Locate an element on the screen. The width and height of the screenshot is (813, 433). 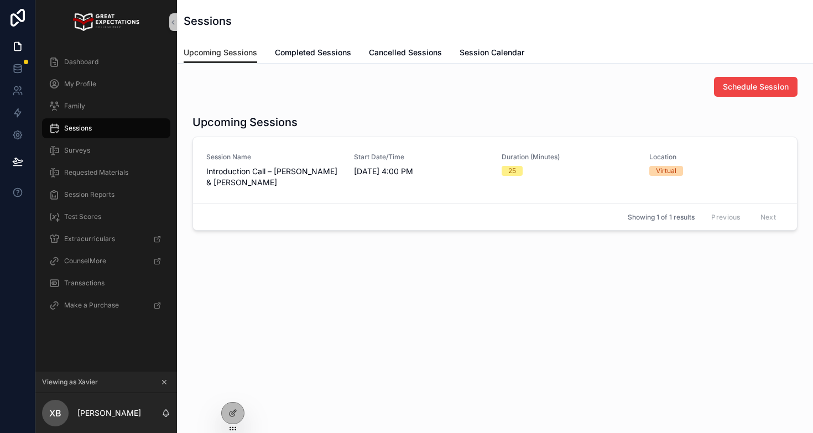
span: Completed Sessions is located at coordinates (313, 53).